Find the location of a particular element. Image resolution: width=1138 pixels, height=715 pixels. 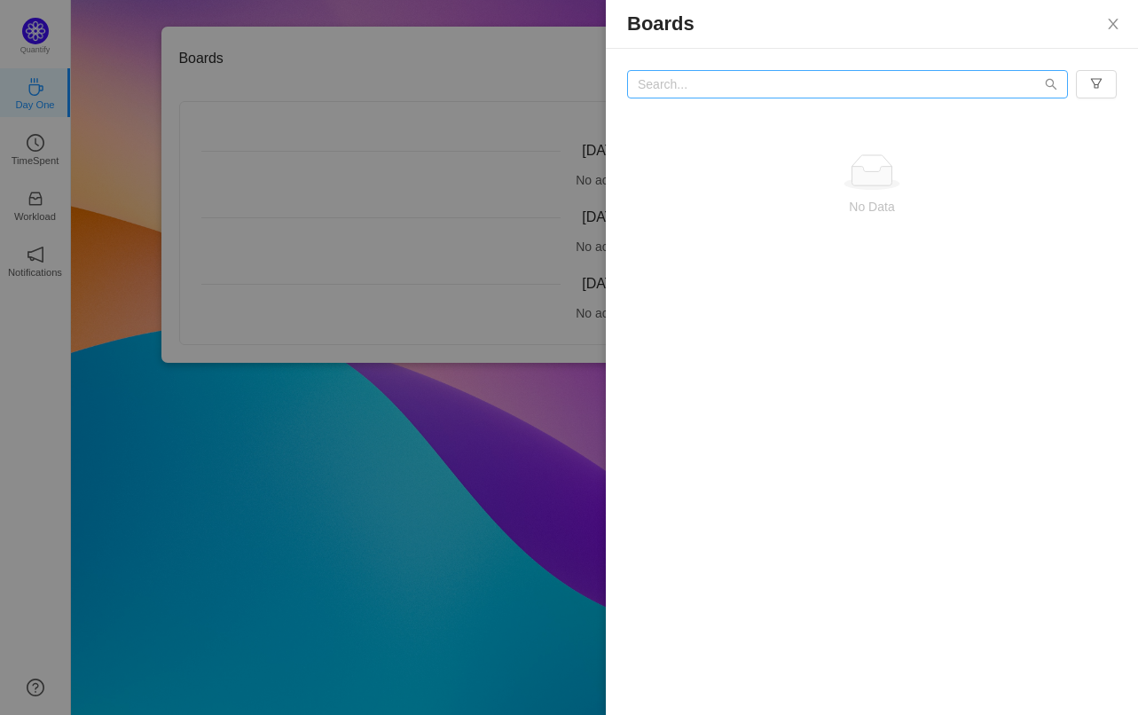

p: No Data is located at coordinates (872, 207).